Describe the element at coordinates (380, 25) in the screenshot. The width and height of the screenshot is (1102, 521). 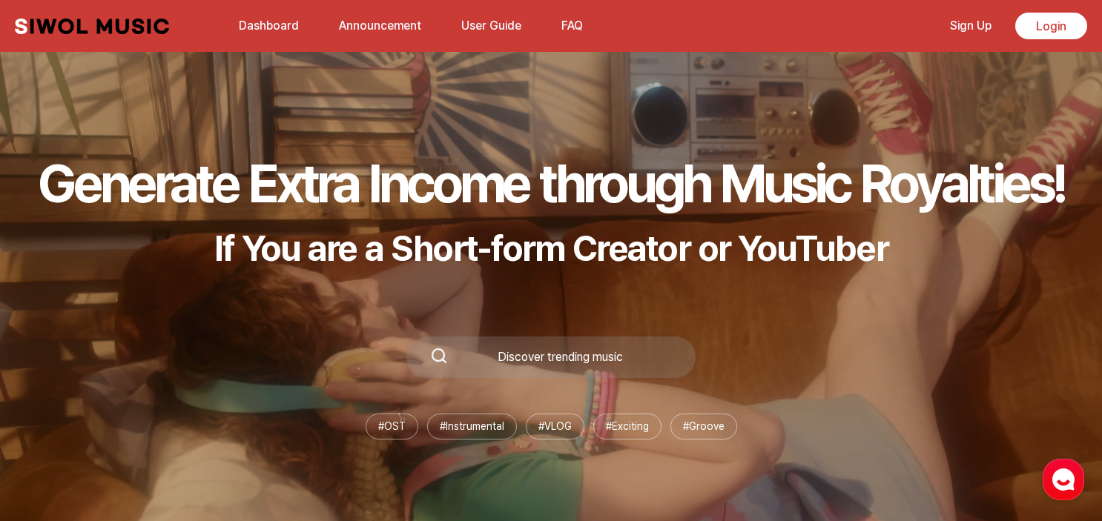
I see `a: Announcement` at that location.